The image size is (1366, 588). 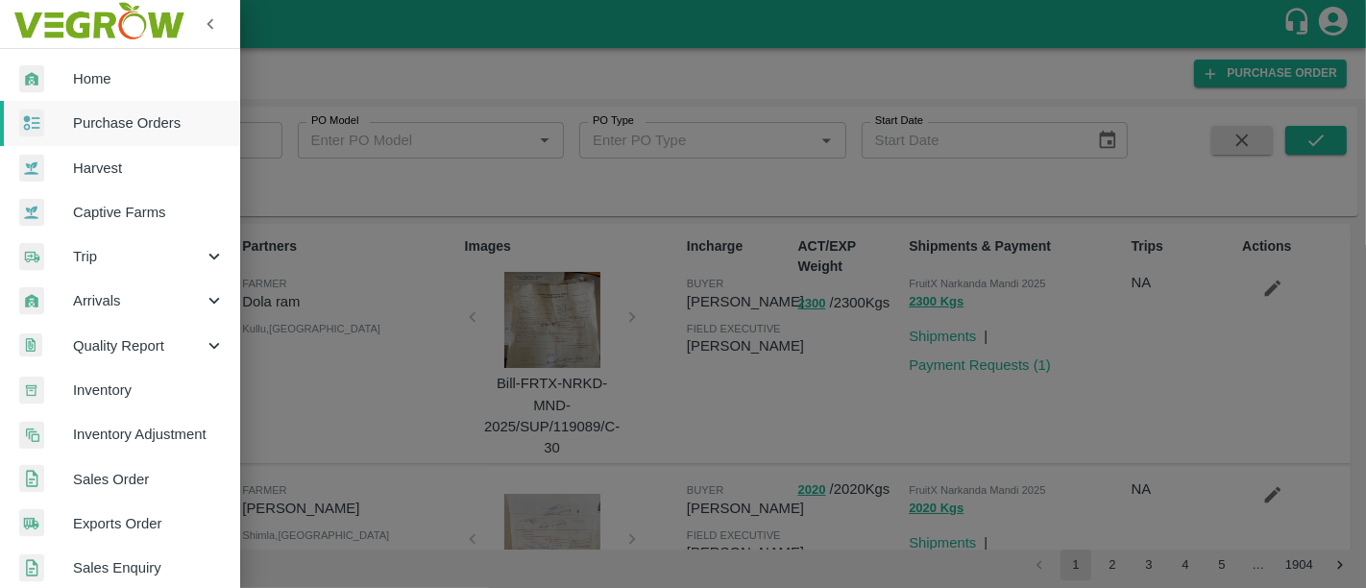 What do you see at coordinates (32, 434) in the screenshot?
I see `img: inventory` at bounding box center [32, 434].